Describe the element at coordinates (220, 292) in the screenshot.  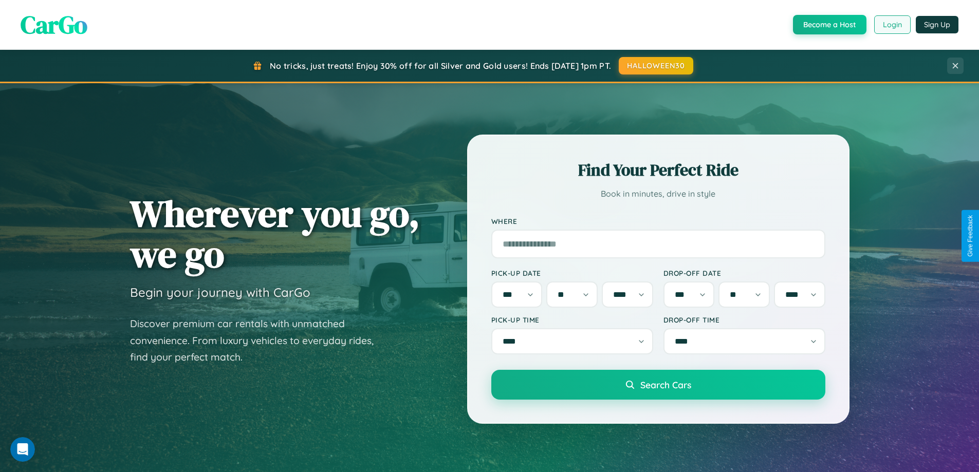
I see `h3: Begin your journey with CarGo` at that location.